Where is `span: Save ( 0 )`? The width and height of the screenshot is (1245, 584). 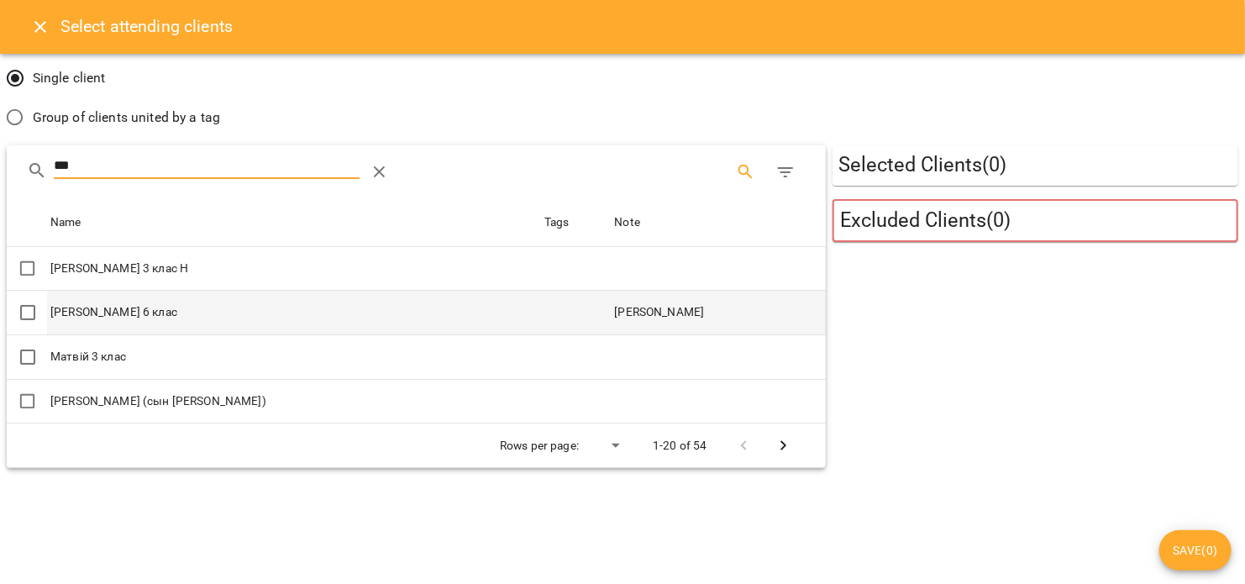 span: Save ( 0 ) is located at coordinates (1195, 550).